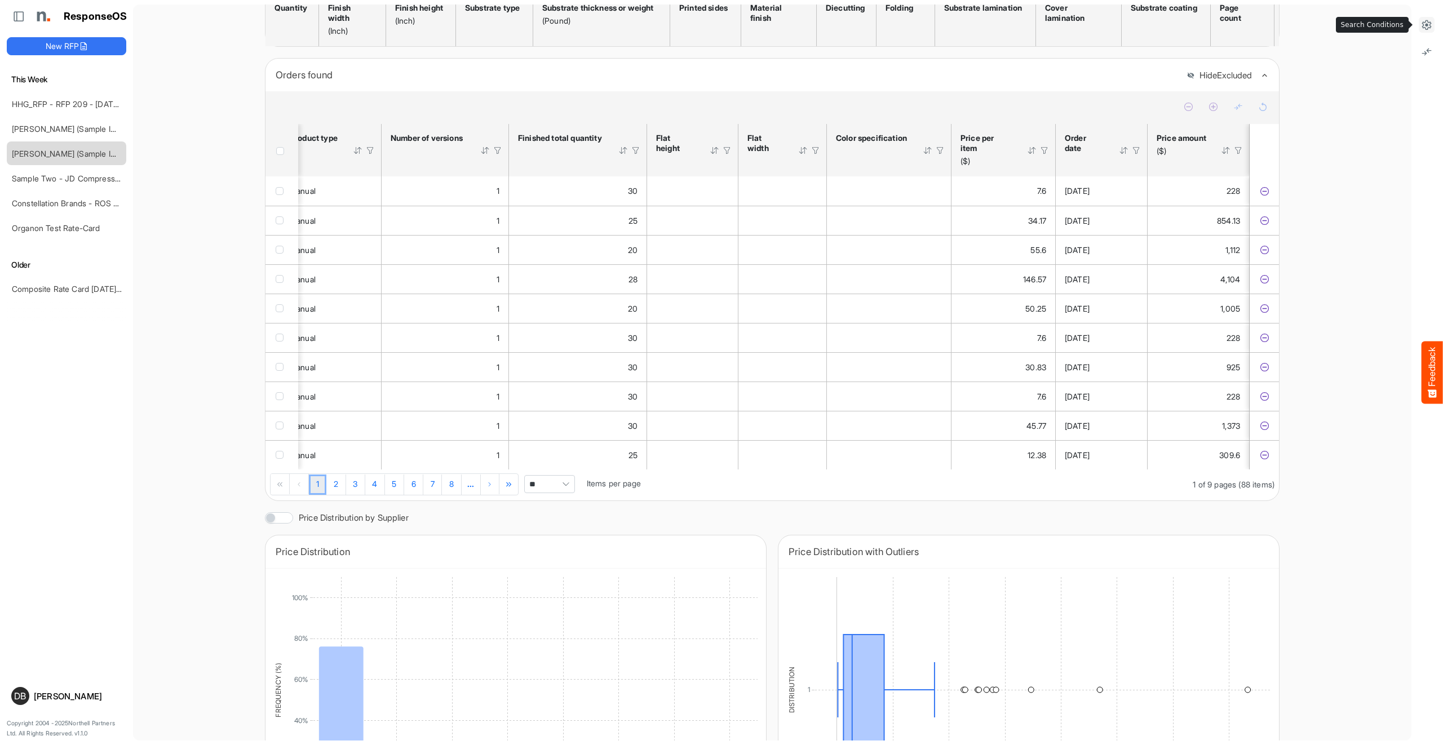  Describe the element at coordinates (1372, 25) in the screenshot. I see `div: Search Conditions` at that location.